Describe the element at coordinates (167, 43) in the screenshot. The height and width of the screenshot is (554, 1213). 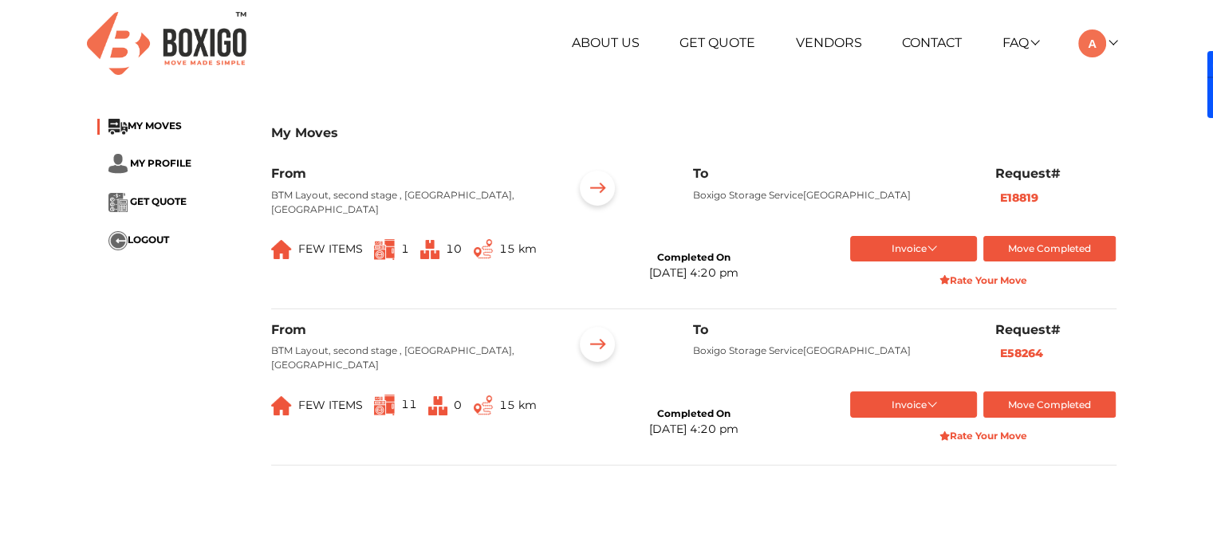
I see `img: Boxigo` at that location.